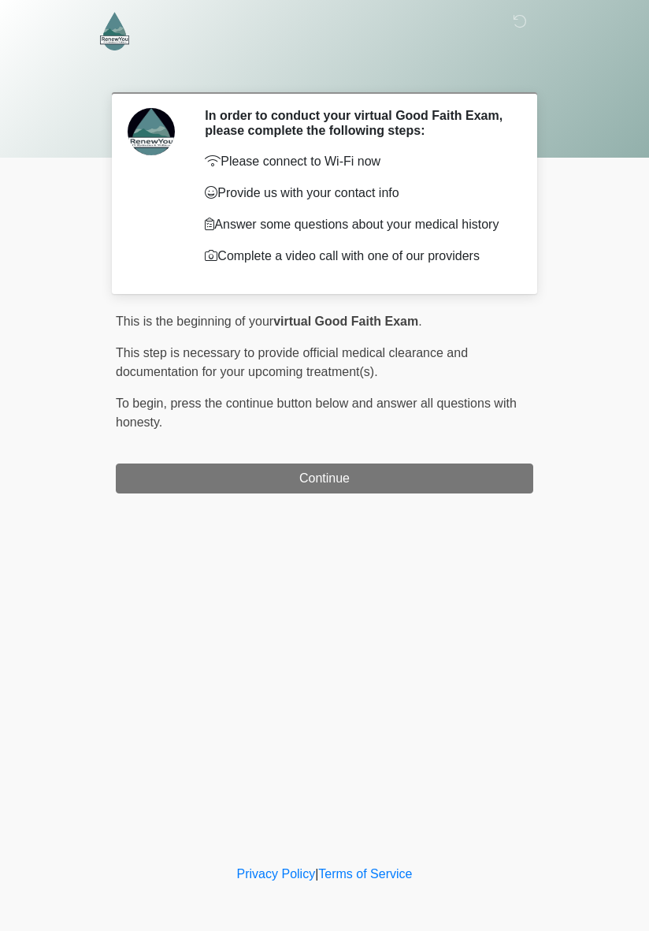  What do you see at coordinates (151, 132) in the screenshot?
I see `img: Agent Avatar` at bounding box center [151, 132].